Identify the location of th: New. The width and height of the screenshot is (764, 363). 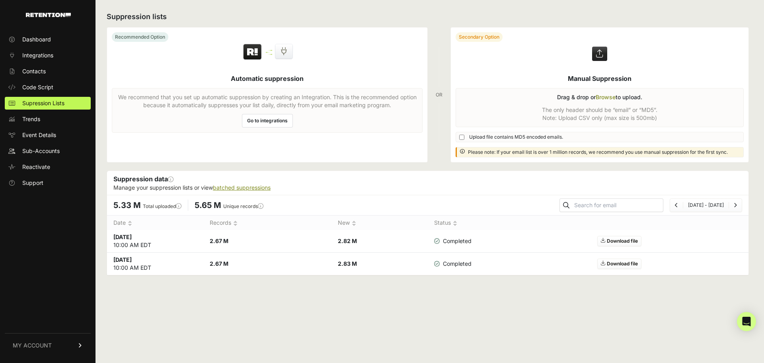
(380, 223).